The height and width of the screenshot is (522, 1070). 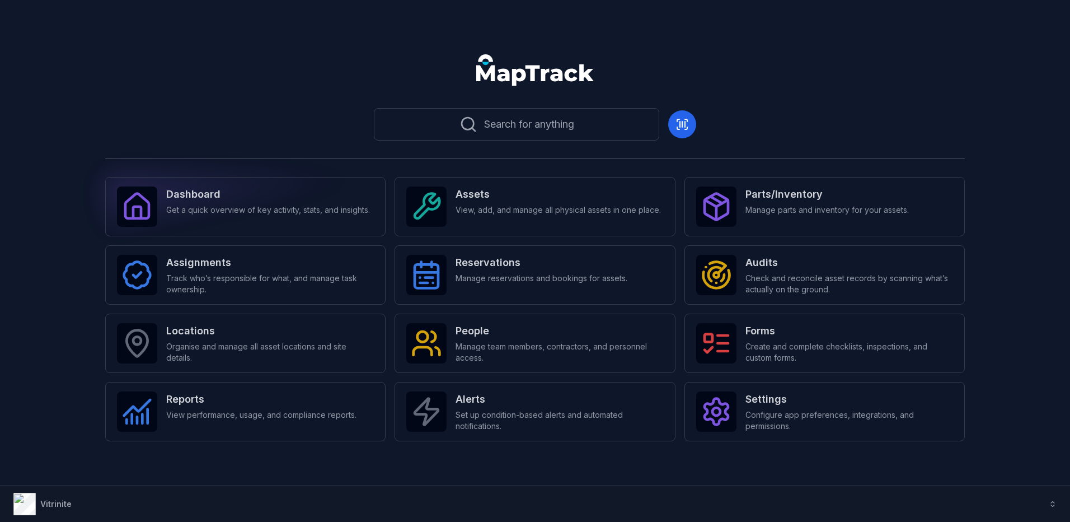 I want to click on strong: Forms, so click(x=849, y=331).